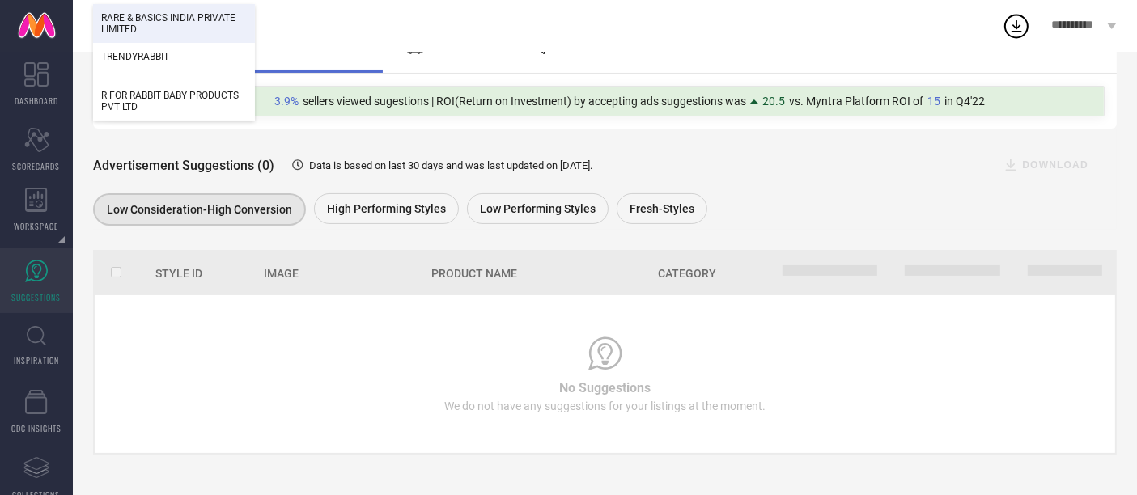 This screenshot has height=495, width=1137. Describe the element at coordinates (184, 165) in the screenshot. I see `span: Advertisement Suggestions (0)` at that location.